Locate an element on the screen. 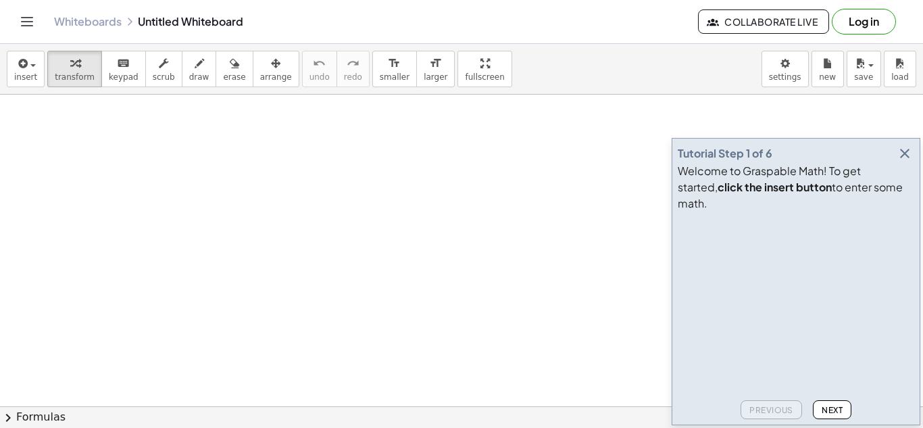 This screenshot has height=428, width=923. button: draw is located at coordinates (199, 69).